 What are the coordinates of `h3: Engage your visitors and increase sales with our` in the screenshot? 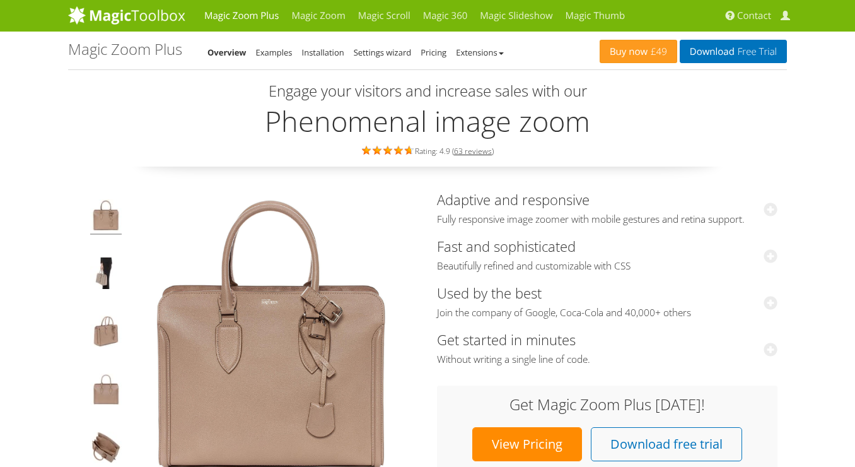 It's located at (428, 91).